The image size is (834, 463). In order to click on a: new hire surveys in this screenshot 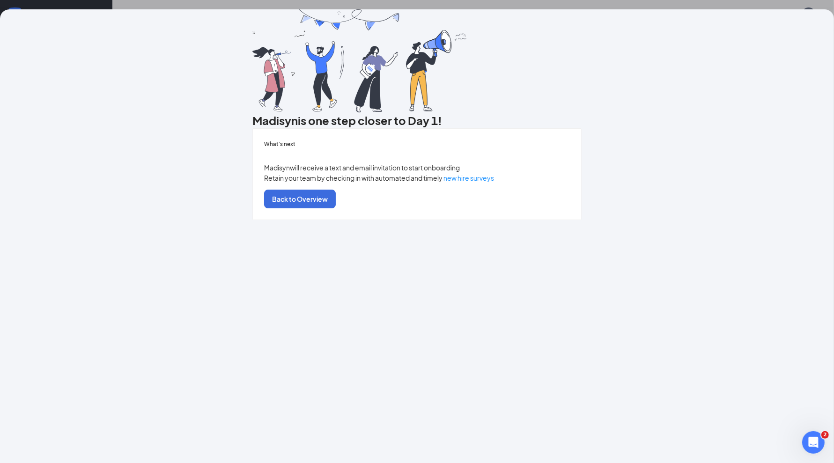, I will do `click(469, 178)`.